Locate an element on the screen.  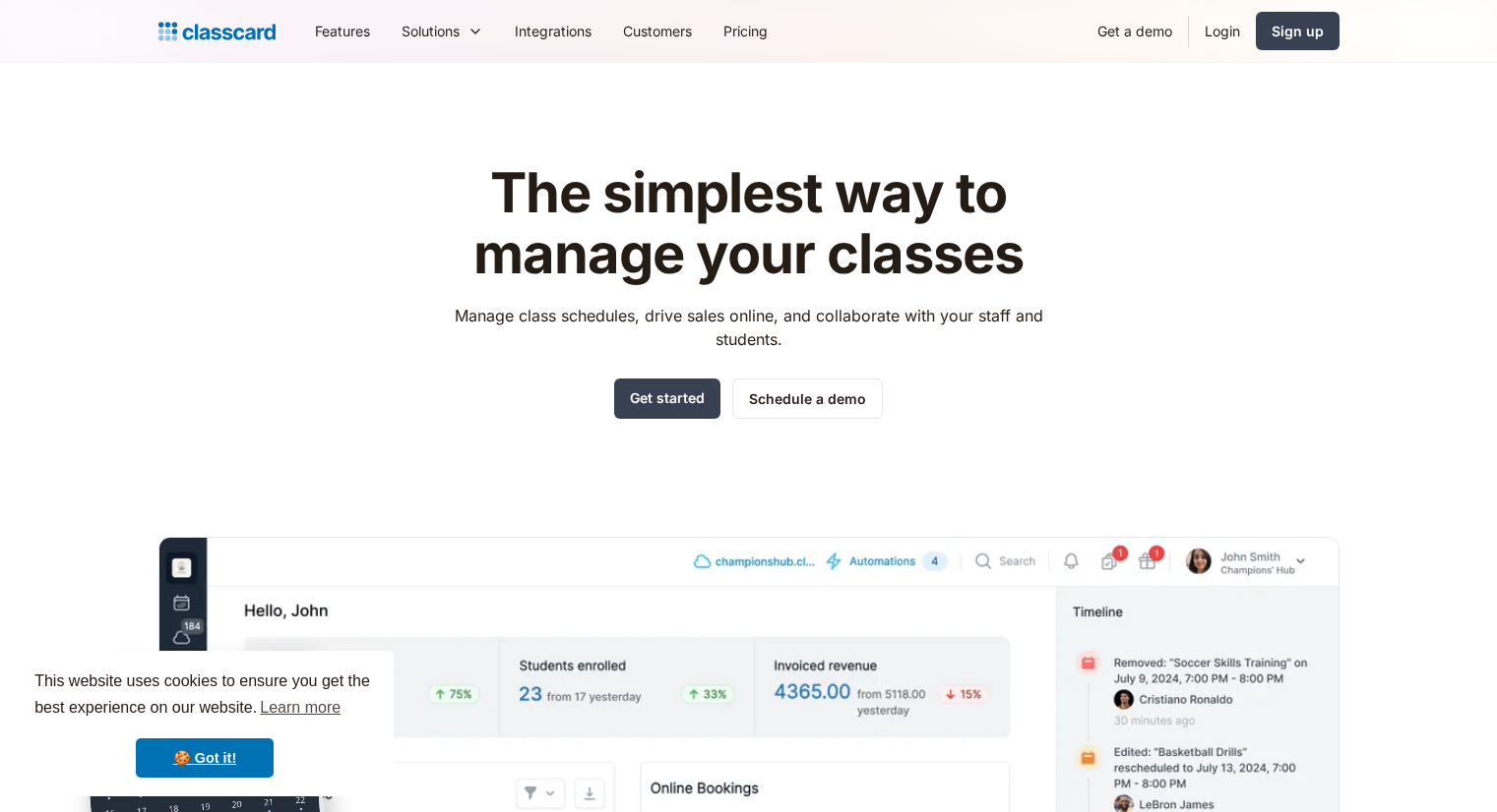
a: Login is located at coordinates (1222, 31).